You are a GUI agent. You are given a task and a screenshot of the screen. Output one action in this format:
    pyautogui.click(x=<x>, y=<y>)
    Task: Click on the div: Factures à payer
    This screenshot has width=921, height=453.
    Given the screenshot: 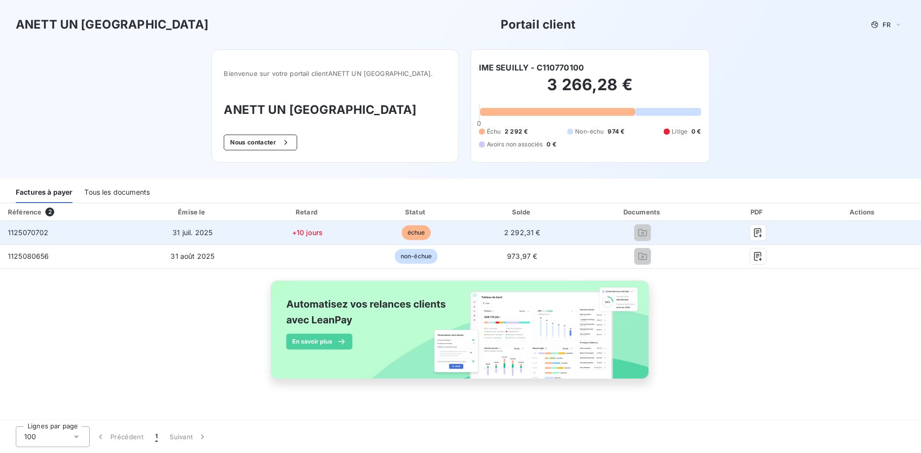 What is the action you would take?
    pyautogui.click(x=44, y=193)
    